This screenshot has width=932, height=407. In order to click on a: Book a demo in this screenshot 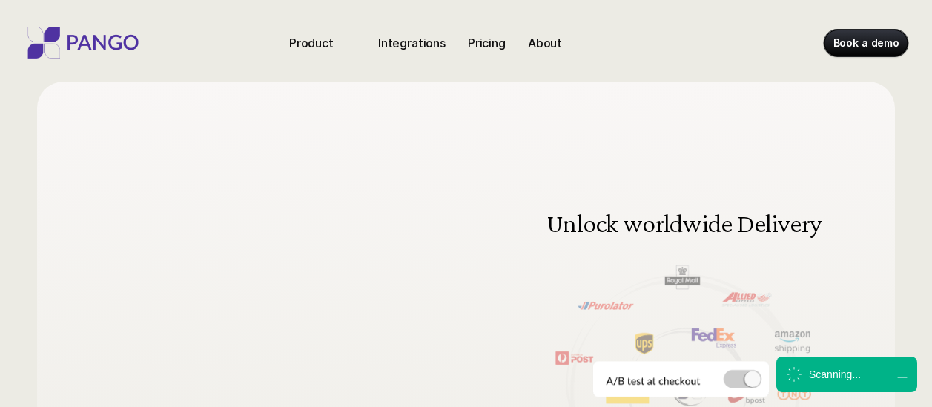, I will do `click(866, 43)`.